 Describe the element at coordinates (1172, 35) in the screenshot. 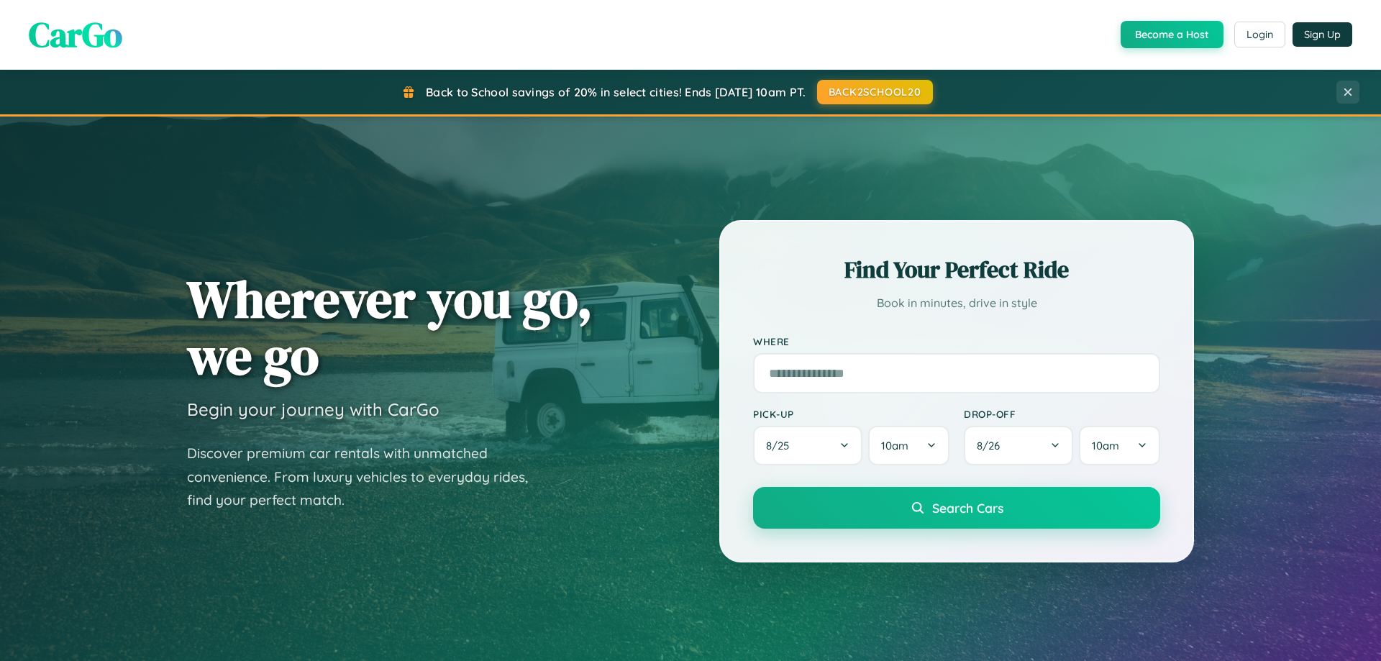

I see `button: Become a Host` at that location.